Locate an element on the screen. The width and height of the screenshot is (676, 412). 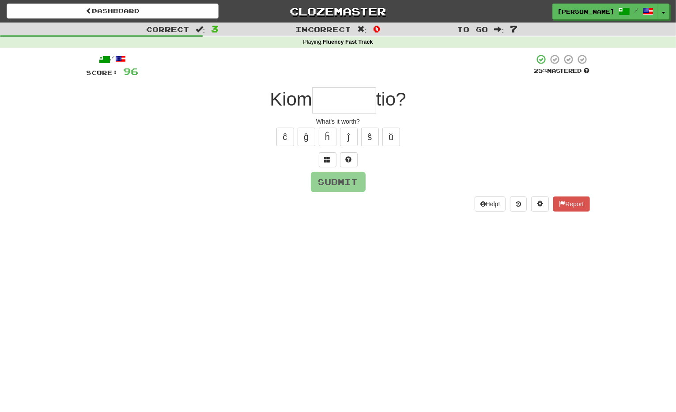
span: Kiom is located at coordinates (291, 99).